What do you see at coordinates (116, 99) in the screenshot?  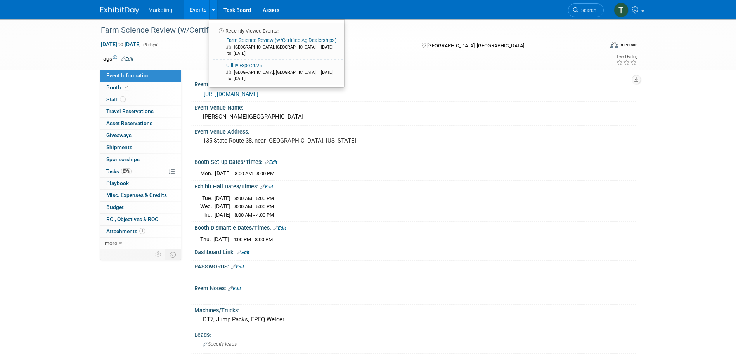 I see `span: Staff` at bounding box center [116, 99].